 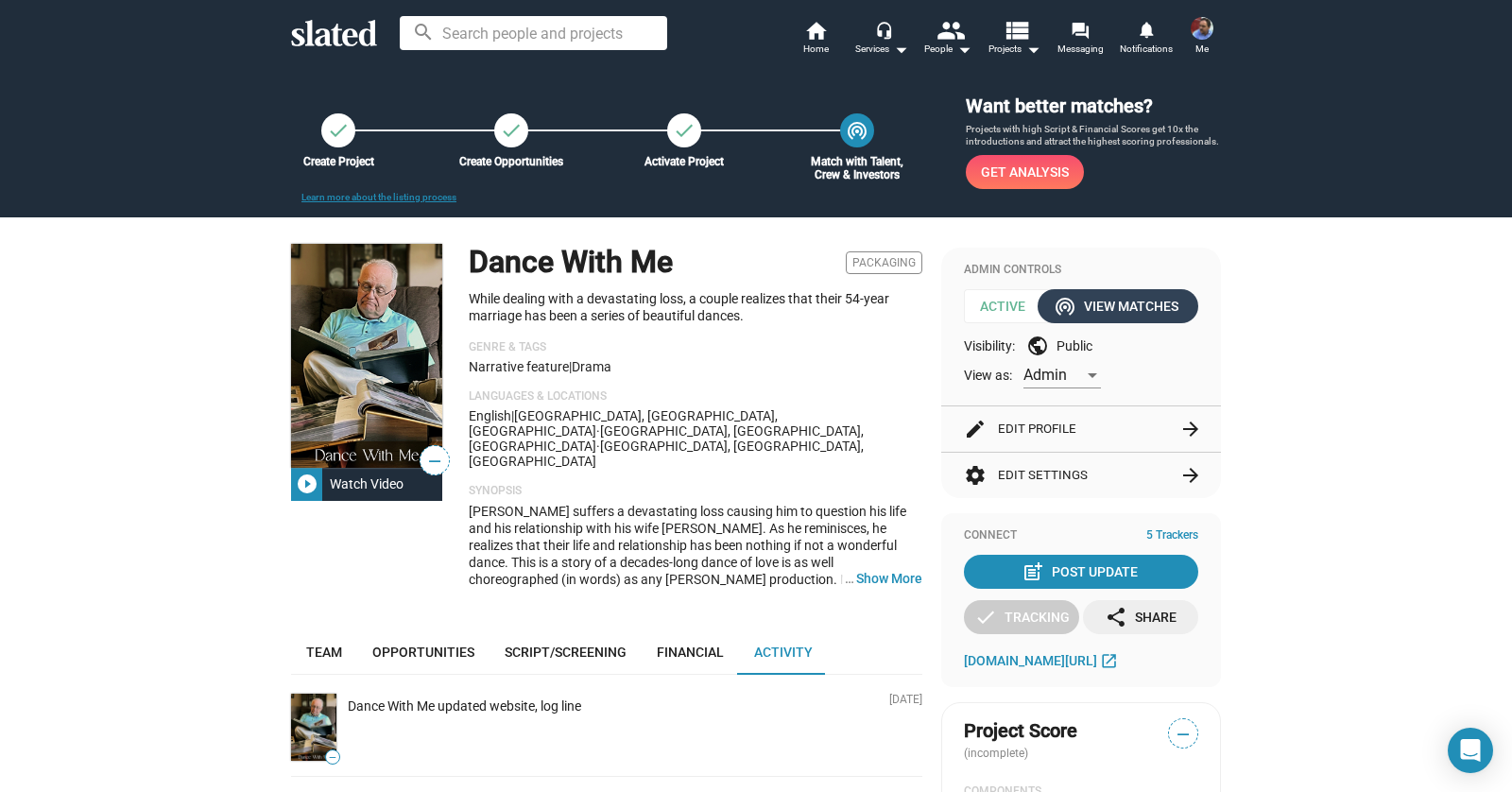 What do you see at coordinates (1009, 306) in the screenshot?
I see `span: Active` at bounding box center [1009, 306].